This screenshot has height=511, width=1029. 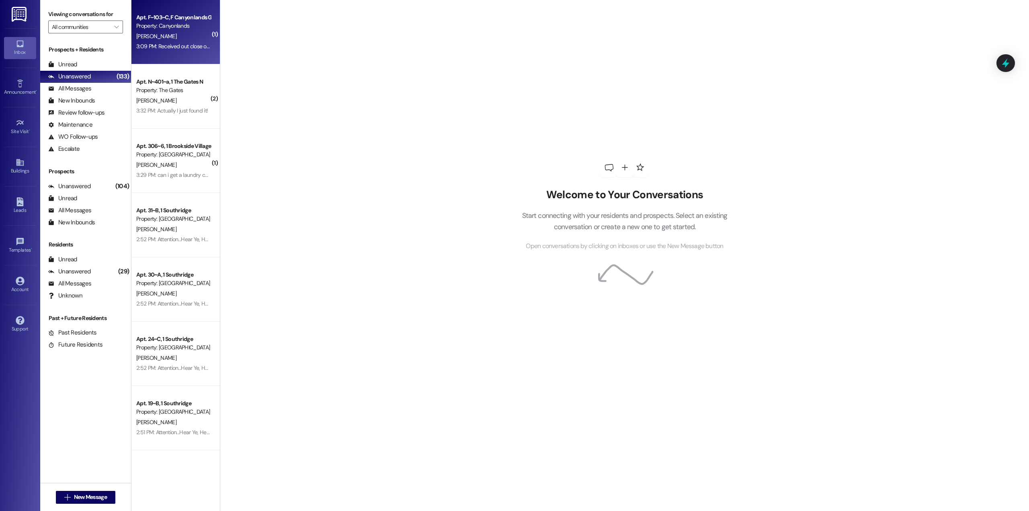 What do you see at coordinates (65, 295) in the screenshot?
I see `div: Unknown` at bounding box center [65, 295].